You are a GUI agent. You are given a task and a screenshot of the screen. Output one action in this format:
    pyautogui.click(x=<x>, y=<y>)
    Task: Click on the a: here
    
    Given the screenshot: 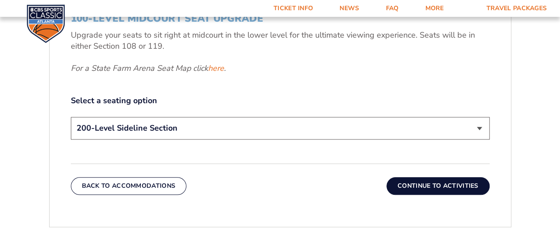 What is the action you would take?
    pyautogui.click(x=216, y=68)
    